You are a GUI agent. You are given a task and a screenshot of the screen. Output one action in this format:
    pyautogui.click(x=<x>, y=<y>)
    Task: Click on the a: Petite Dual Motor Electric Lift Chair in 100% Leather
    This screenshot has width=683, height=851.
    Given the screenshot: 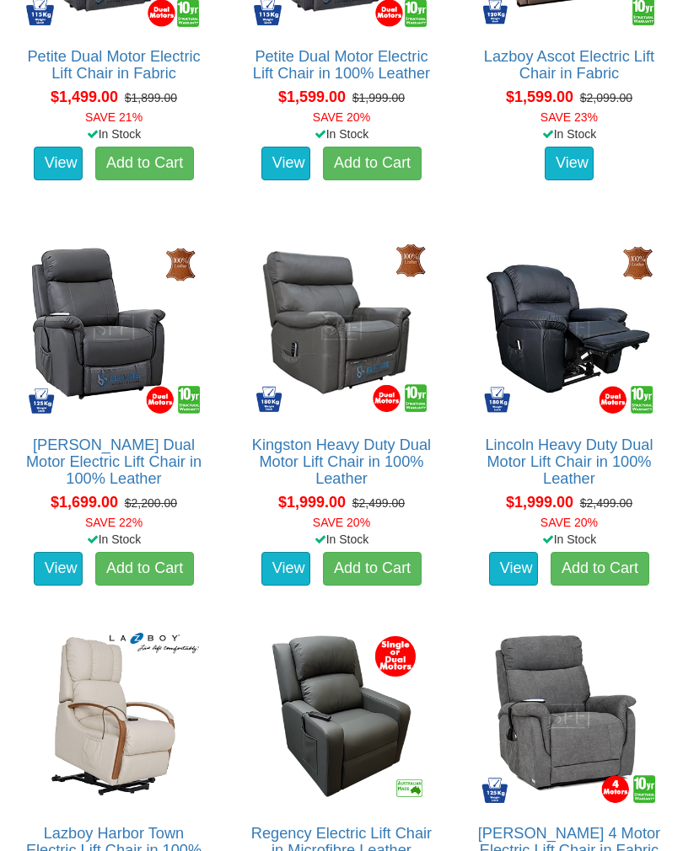 What is the action you would take?
    pyautogui.click(x=341, y=65)
    